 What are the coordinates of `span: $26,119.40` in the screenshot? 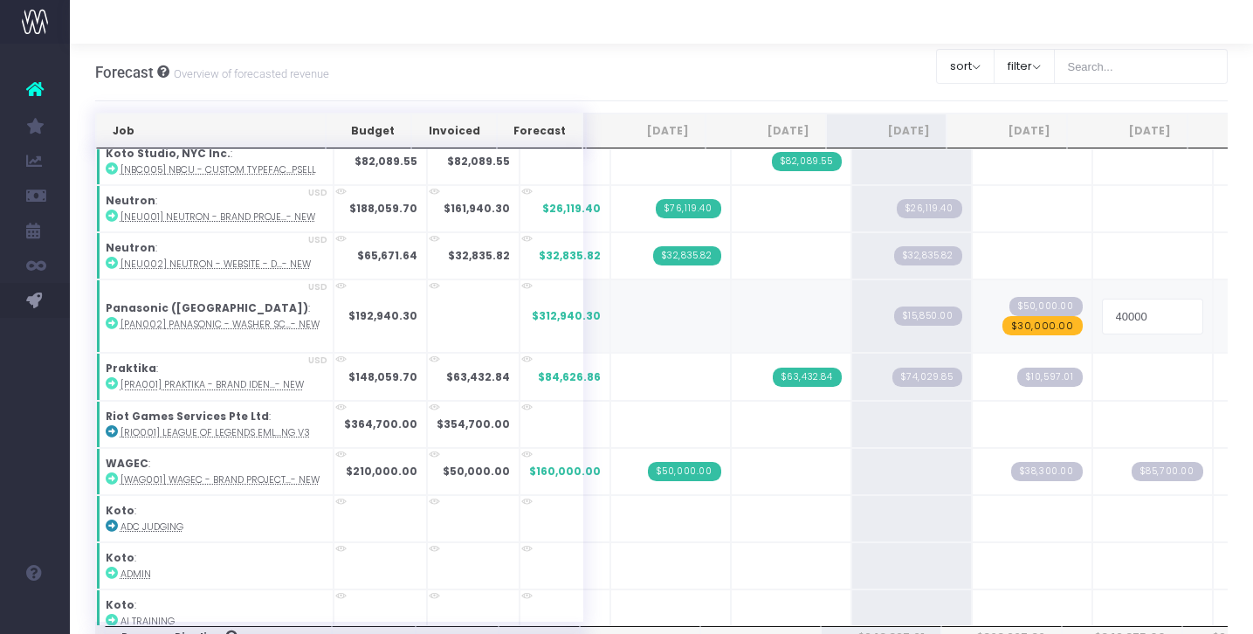 It's located at (571, 209).